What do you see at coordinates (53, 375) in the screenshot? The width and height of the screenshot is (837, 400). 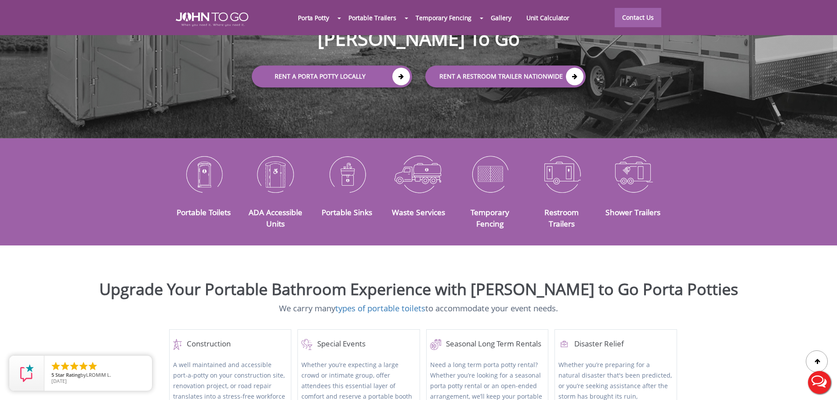 I see `span: 5` at bounding box center [53, 375].